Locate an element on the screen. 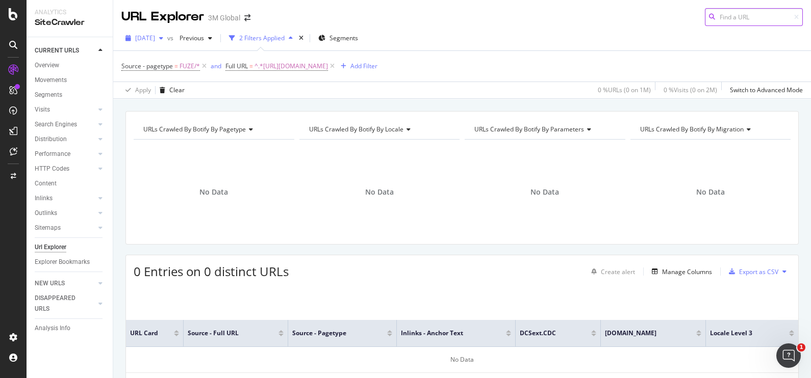 Image resolution: width=811 pixels, height=378 pixels. span: URL Card is located at coordinates (150, 334).